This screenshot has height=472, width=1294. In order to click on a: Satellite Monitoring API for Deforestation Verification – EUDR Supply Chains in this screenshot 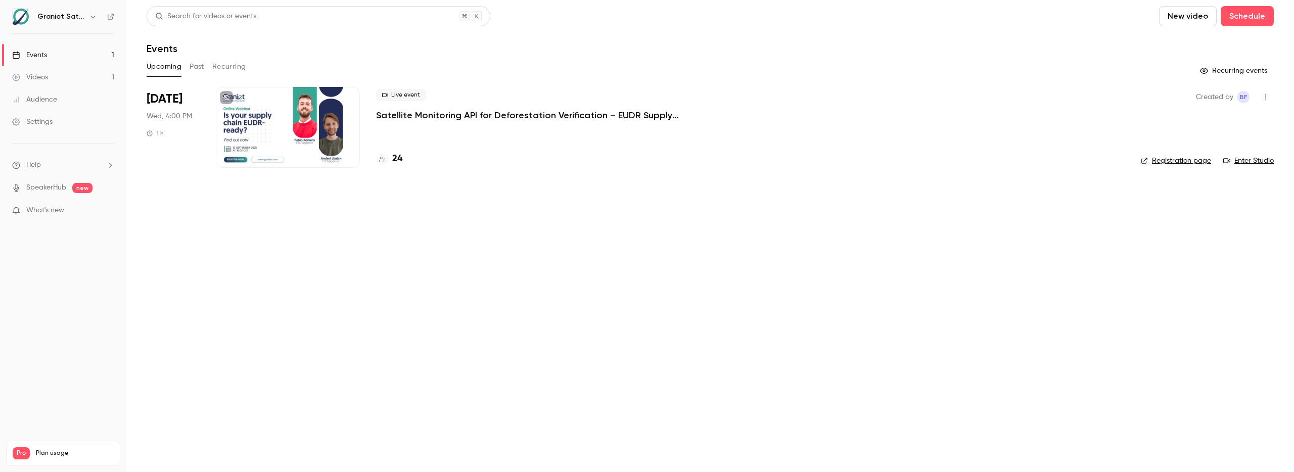, I will do `click(528, 115)`.